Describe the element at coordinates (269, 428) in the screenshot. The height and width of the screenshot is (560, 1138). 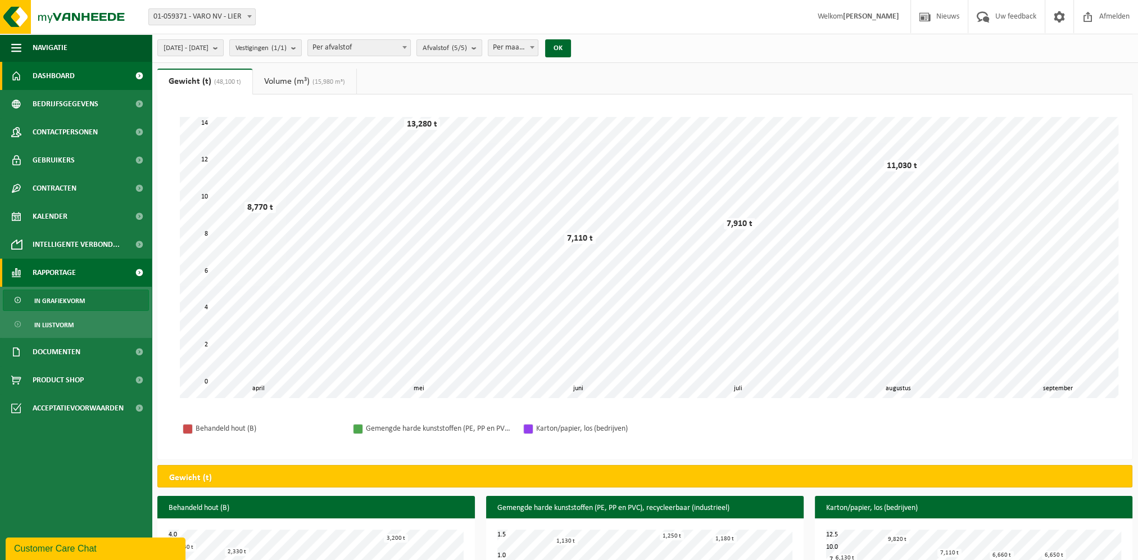
I see `div: Behandeld hout (B)` at that location.